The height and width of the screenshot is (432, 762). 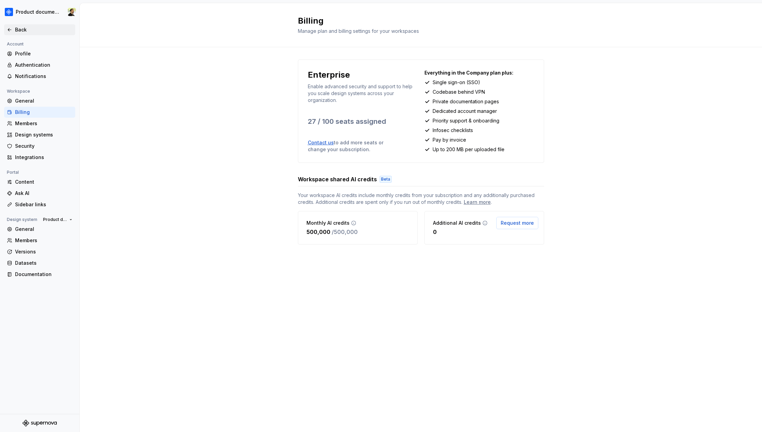 I want to click on a: Sidebar links, so click(x=40, y=204).